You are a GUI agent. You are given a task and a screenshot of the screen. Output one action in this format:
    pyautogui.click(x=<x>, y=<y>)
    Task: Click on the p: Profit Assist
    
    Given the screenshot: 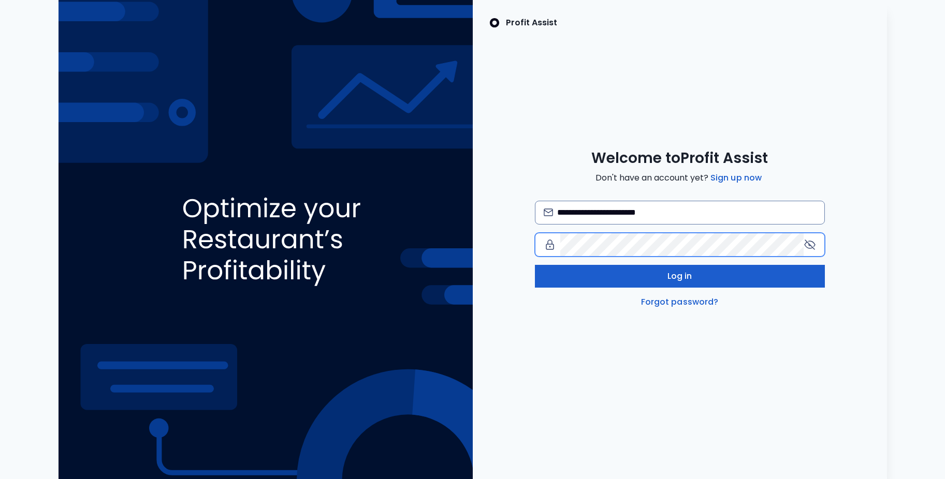 What is the action you would take?
    pyautogui.click(x=531, y=23)
    